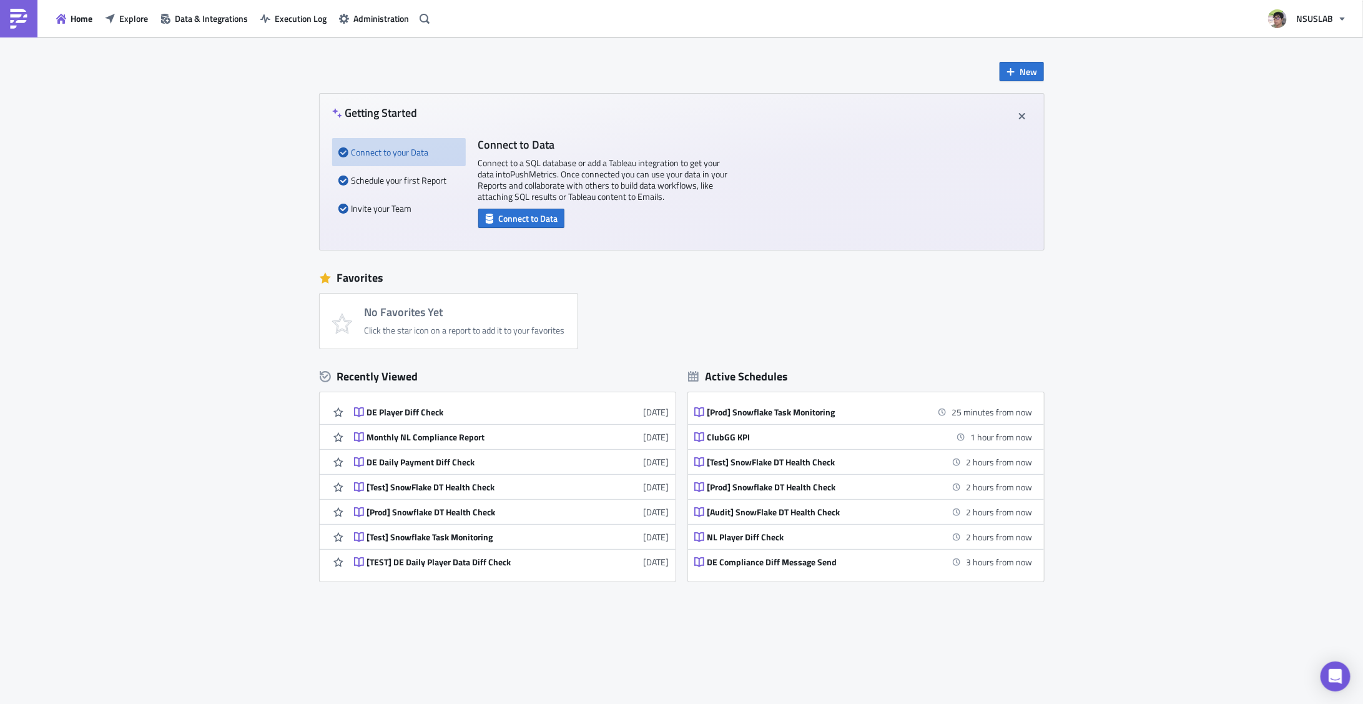  What do you see at coordinates (817, 437) in the screenshot?
I see `div: ClubGG KPI` at bounding box center [817, 437].